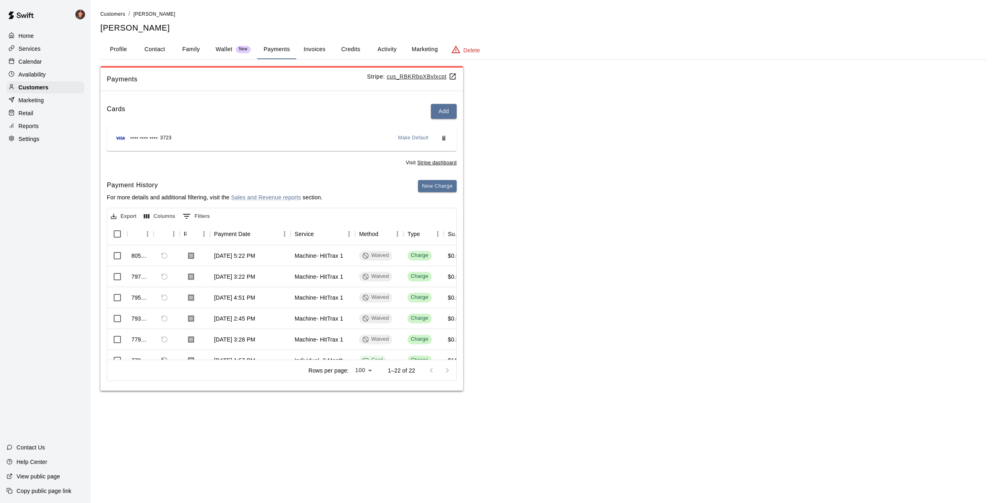 The image size is (996, 503). Describe the element at coordinates (224, 49) in the screenshot. I see `p: Wallet` at that location.